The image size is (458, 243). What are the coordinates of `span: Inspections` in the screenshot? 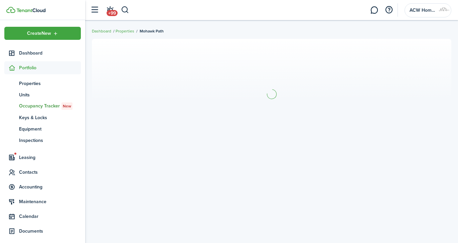 It's located at (50, 140).